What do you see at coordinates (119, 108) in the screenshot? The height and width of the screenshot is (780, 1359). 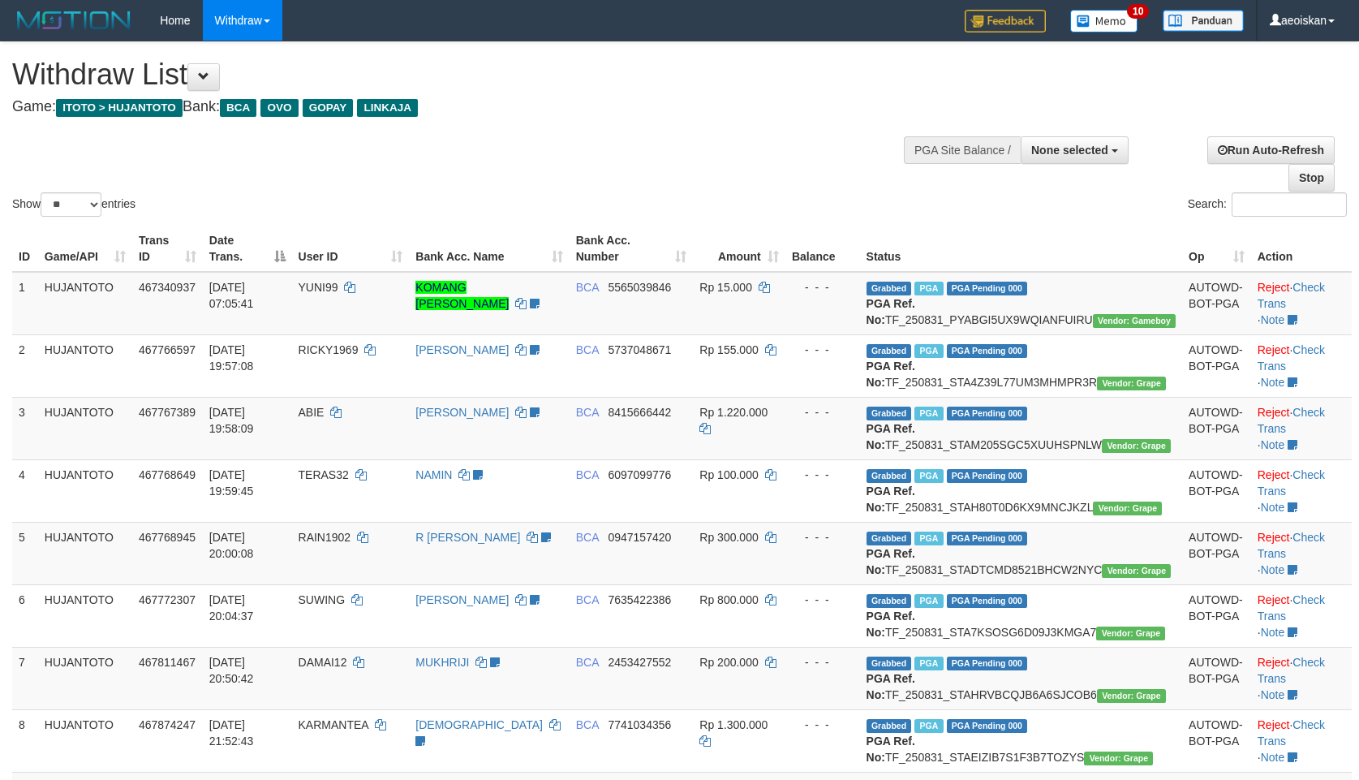 I see `span: ITOTO > HUJANTOTO` at bounding box center [119, 108].